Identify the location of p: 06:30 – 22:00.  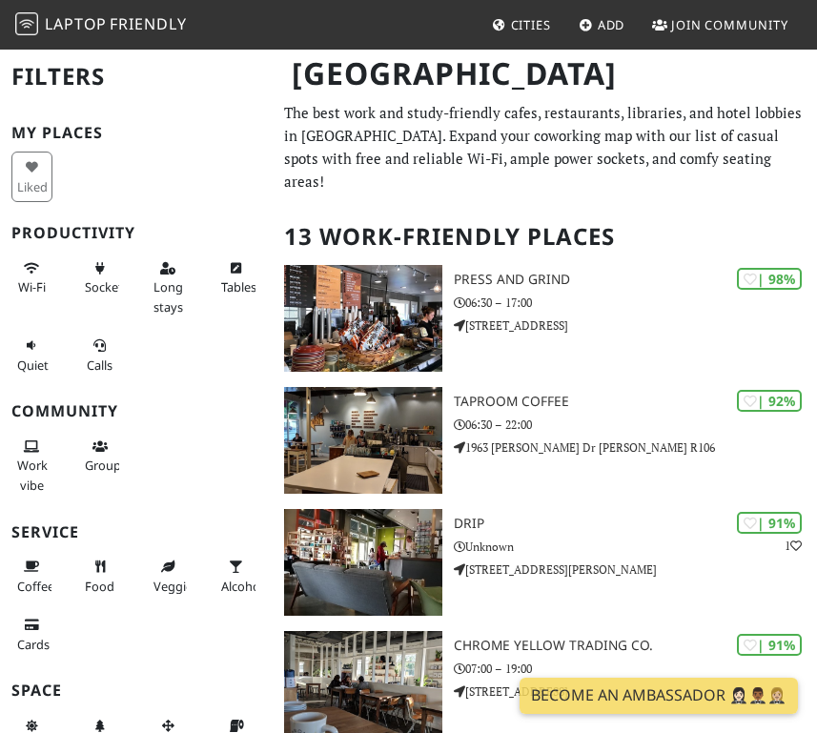
(635, 424).